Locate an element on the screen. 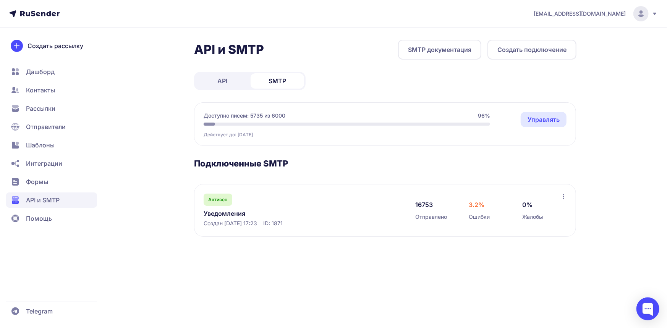 The width and height of the screenshot is (667, 328). span: Ошибки is located at coordinates (479, 217).